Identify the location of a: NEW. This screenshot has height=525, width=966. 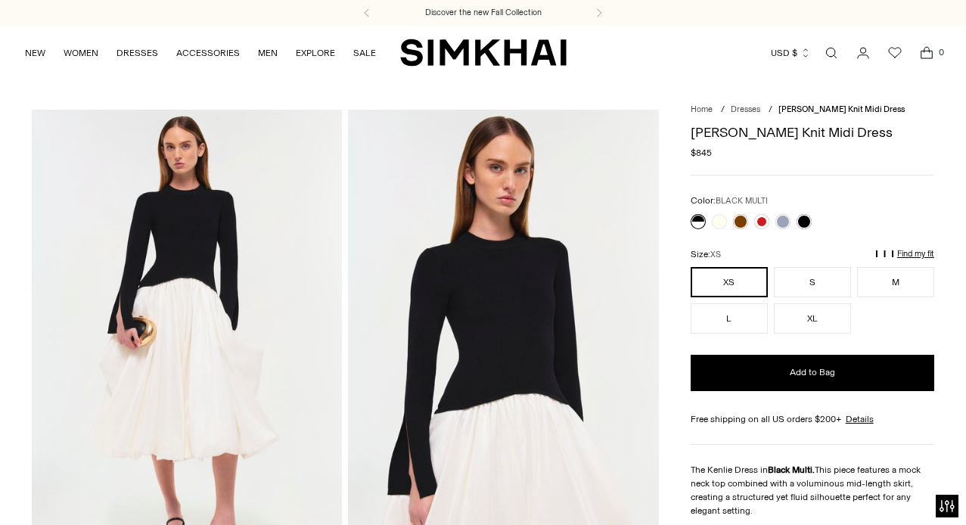
(35, 53).